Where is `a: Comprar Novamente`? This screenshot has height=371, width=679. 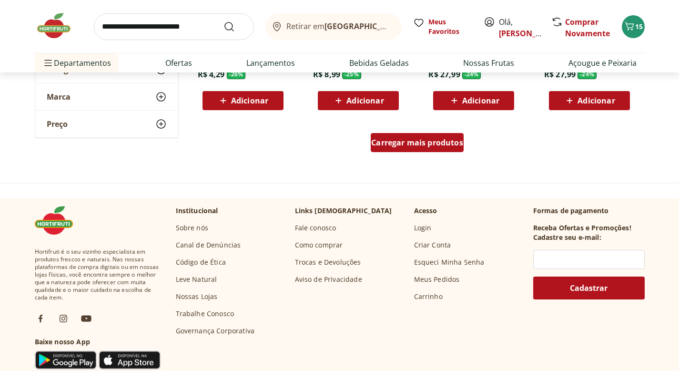 a: Comprar Novamente is located at coordinates (588, 28).